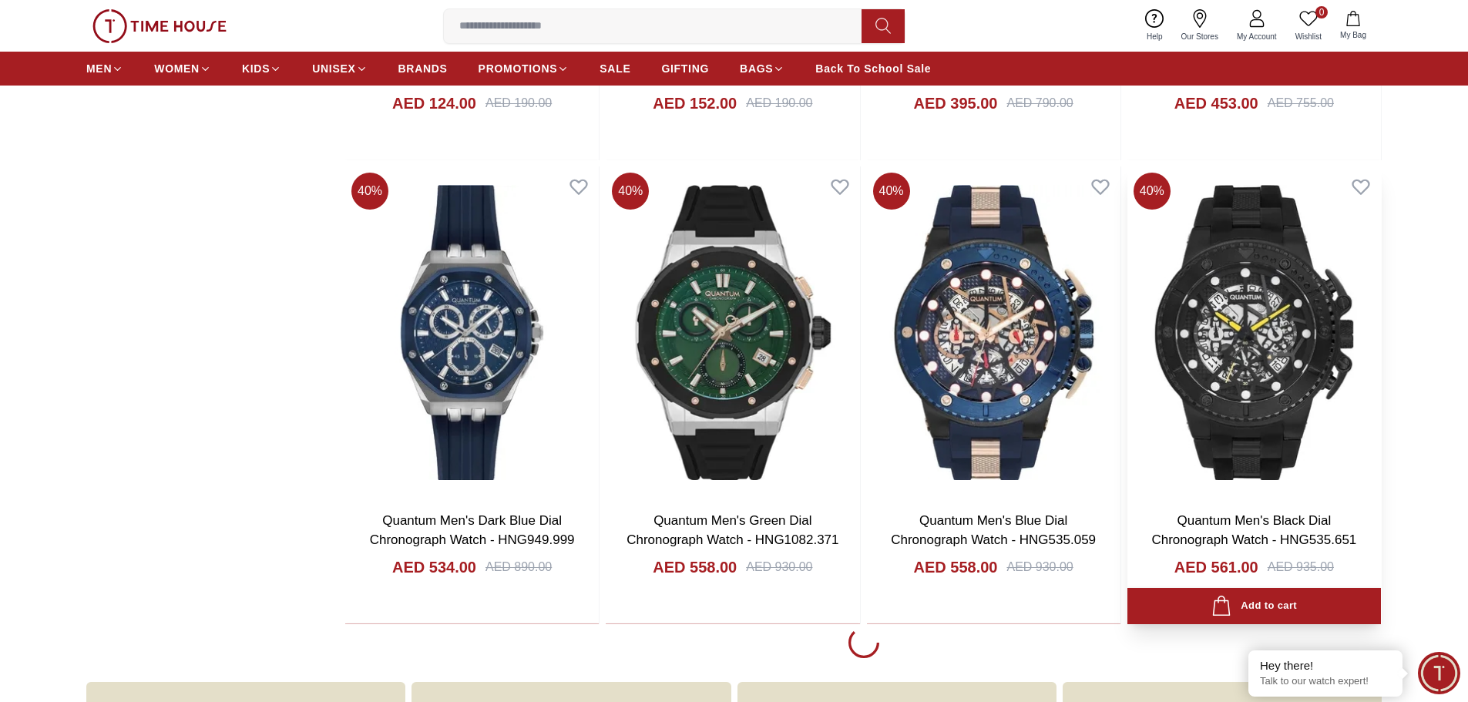 This screenshot has height=702, width=1468. I want to click on div: Hey there!, so click(1325, 666).